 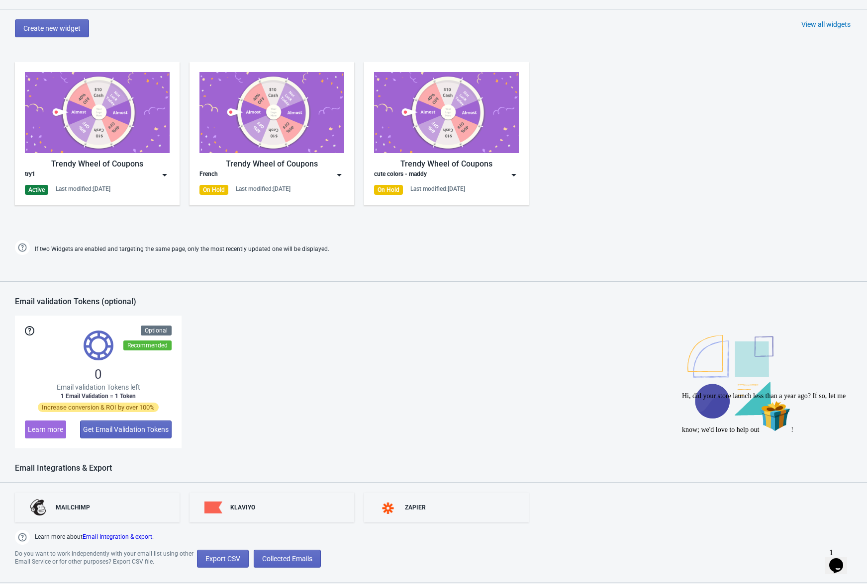 What do you see at coordinates (106, 559) in the screenshot?
I see `div: Do you want to work independently with your email list using other Email Service or for other pur...` at bounding box center [106, 559].